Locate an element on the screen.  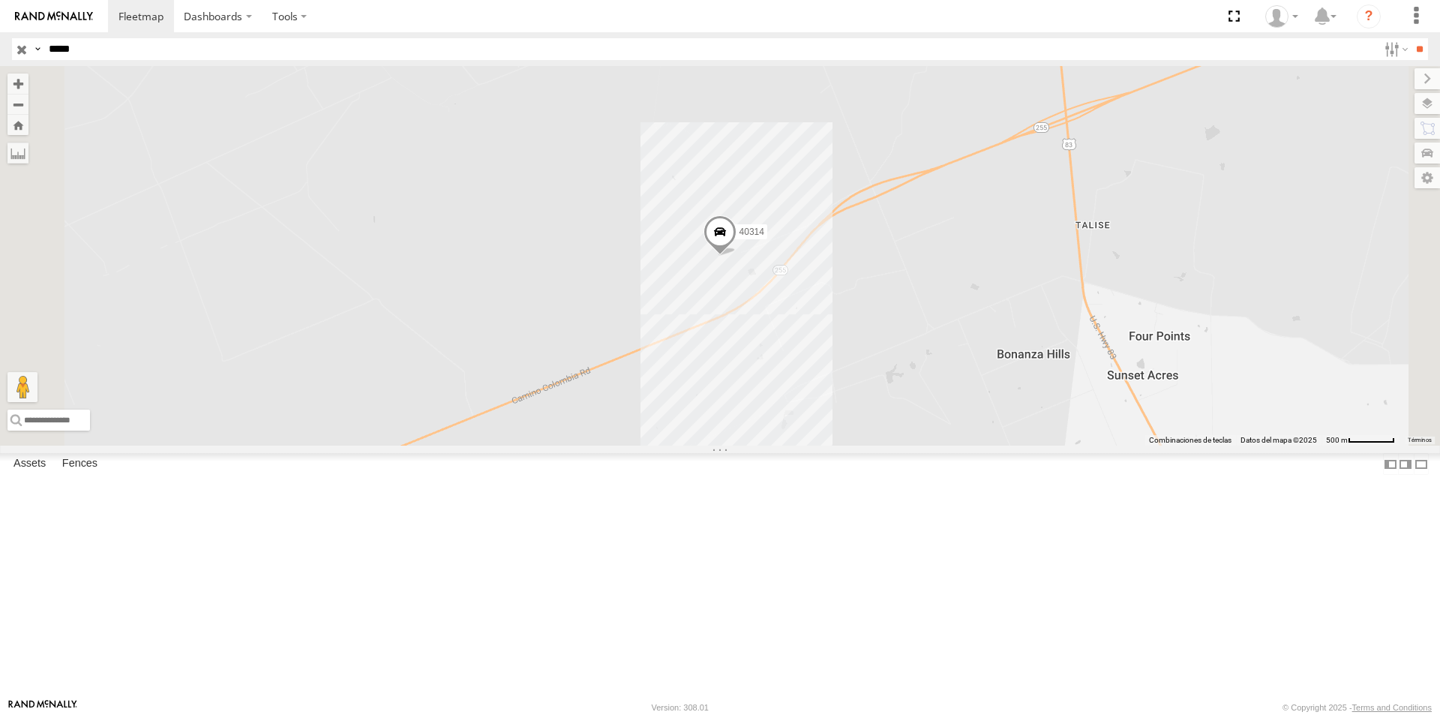
label: Dock Summary Table to the Right is located at coordinates (1406, 464).